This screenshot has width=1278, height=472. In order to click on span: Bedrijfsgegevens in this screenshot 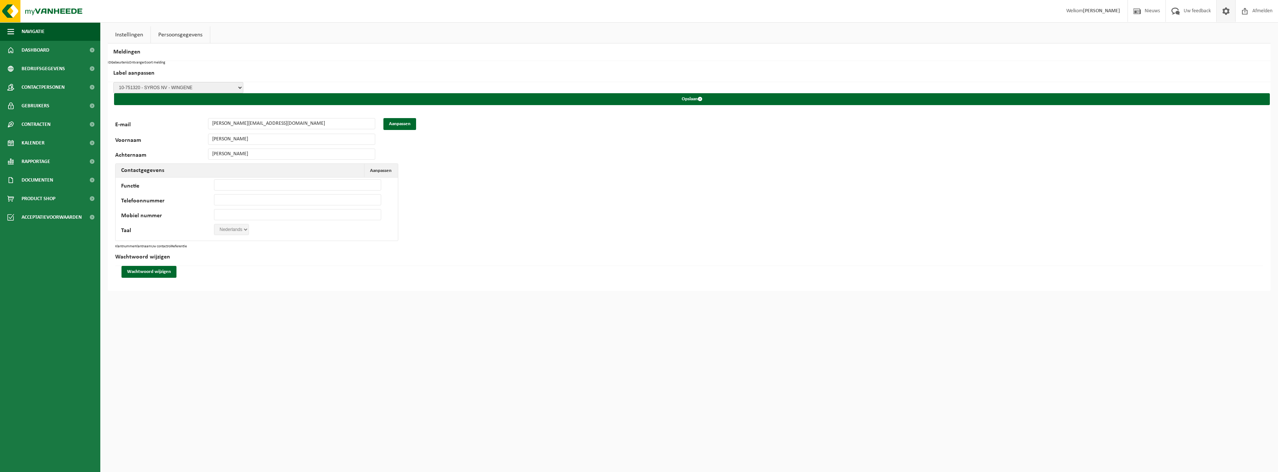, I will do `click(43, 69)`.